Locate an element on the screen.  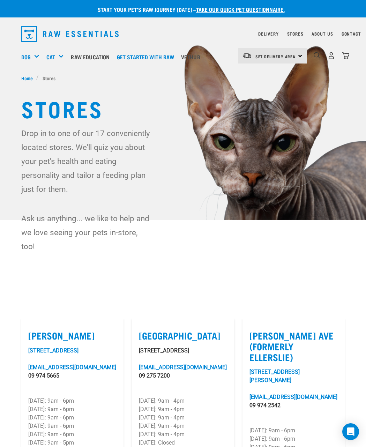
a: Raw Education is located at coordinates (92, 57).